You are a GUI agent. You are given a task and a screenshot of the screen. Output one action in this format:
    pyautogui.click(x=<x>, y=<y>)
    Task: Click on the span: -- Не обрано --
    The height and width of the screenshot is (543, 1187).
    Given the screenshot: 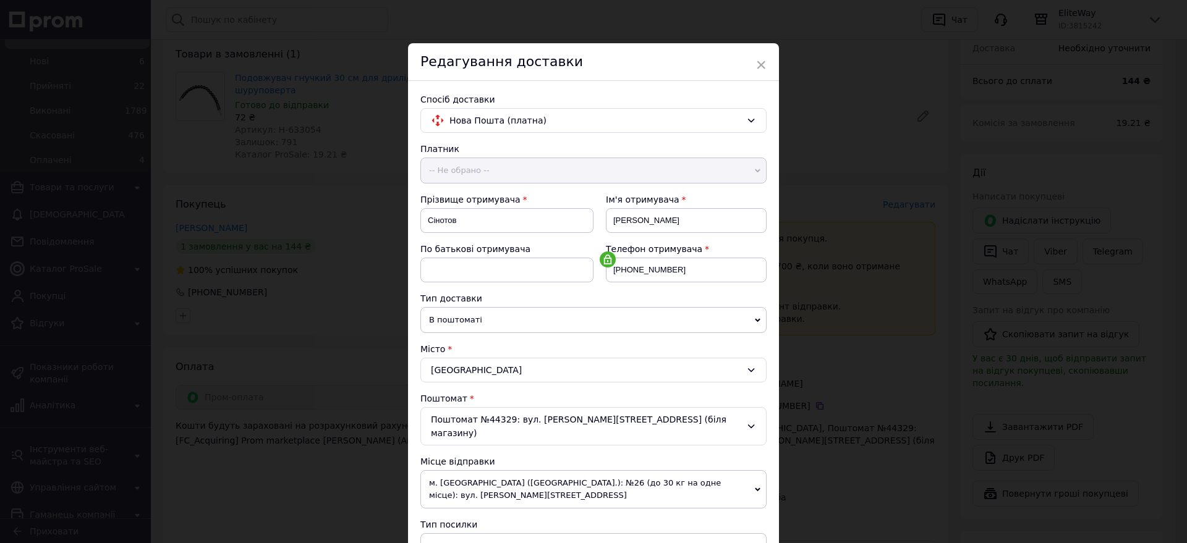 What is the action you would take?
    pyautogui.click(x=593, y=171)
    